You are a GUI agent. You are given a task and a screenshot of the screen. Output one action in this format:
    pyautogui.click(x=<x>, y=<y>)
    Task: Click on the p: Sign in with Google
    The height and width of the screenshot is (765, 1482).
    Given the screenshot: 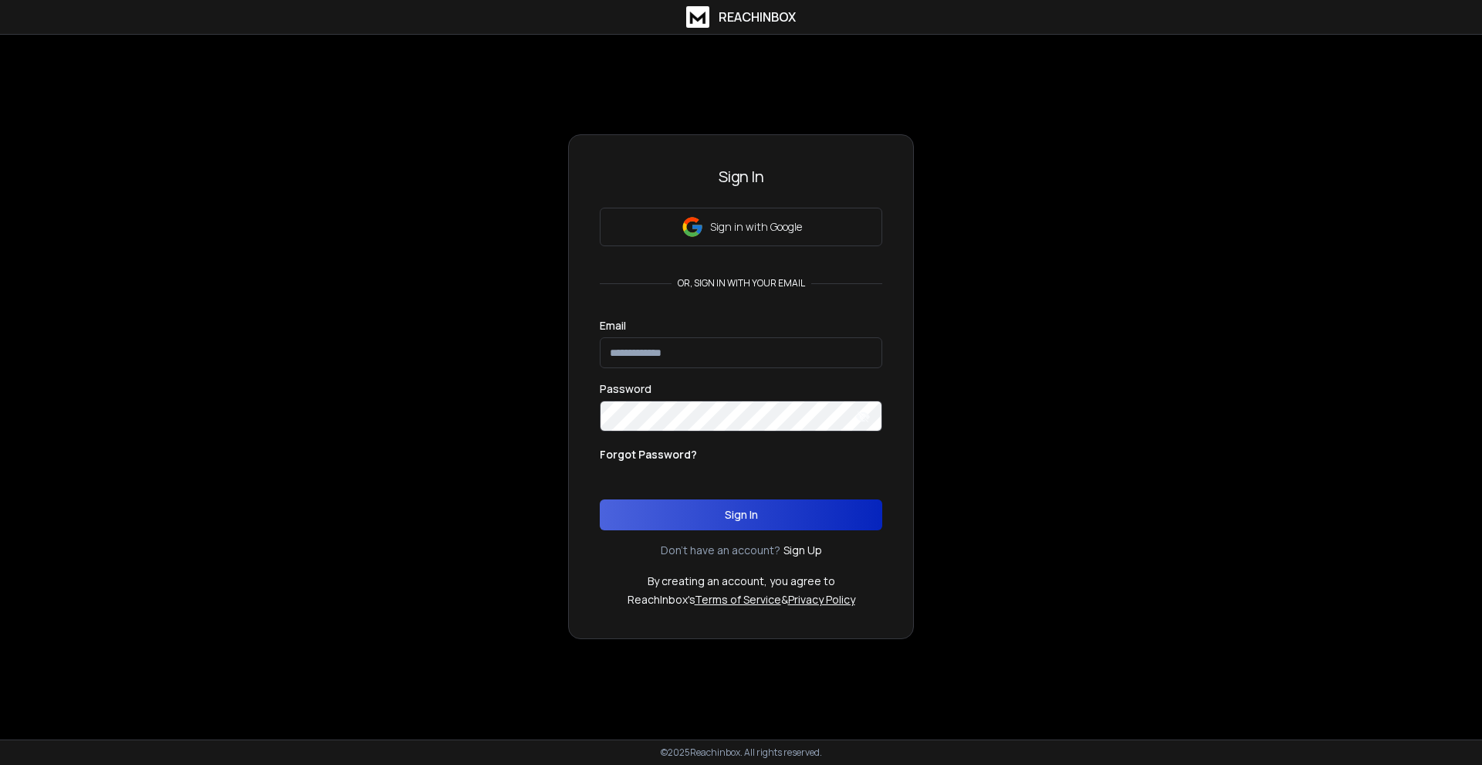 What is the action you would take?
    pyautogui.click(x=756, y=227)
    